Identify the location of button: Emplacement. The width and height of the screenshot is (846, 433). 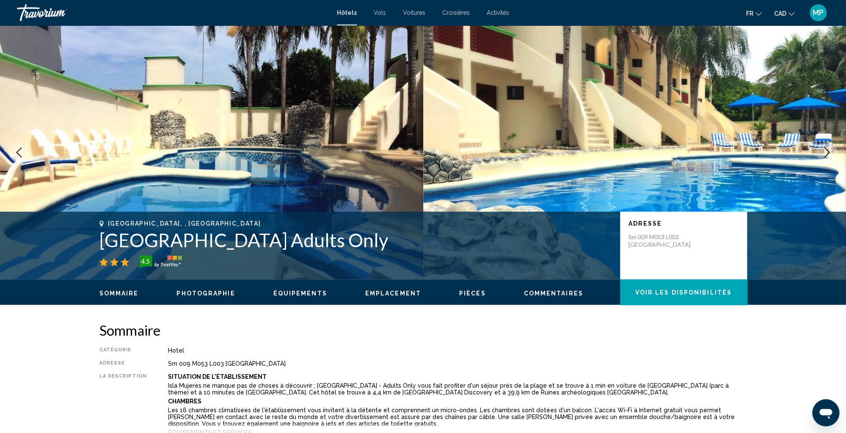
(393, 293).